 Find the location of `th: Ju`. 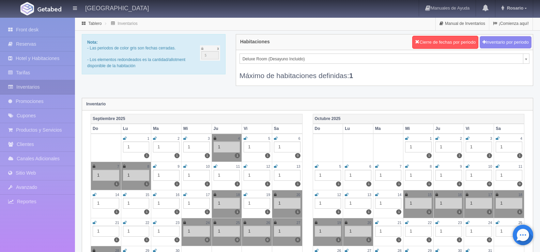

th: Ju is located at coordinates (448, 128).